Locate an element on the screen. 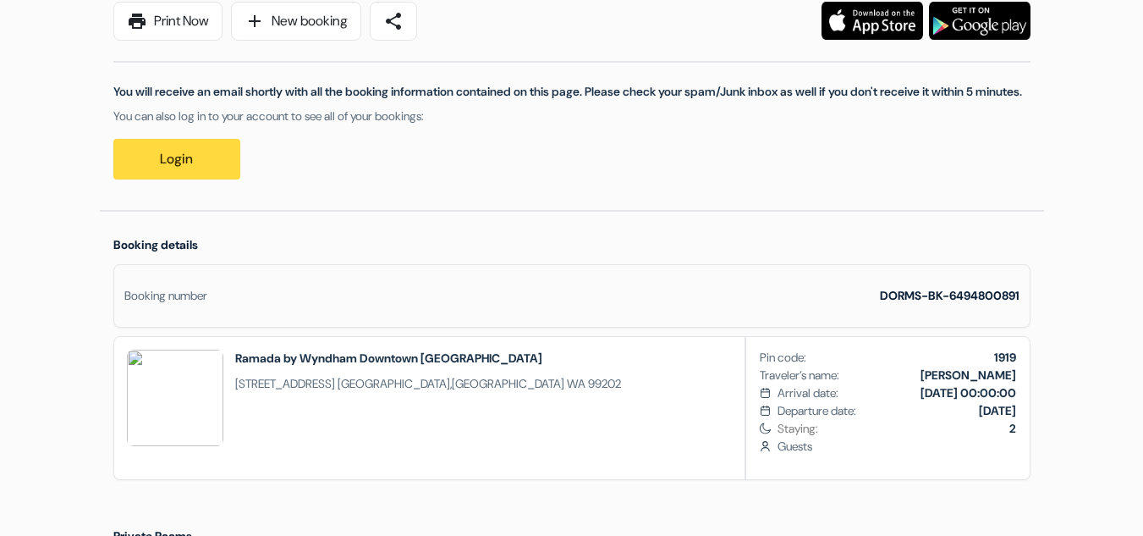  span: Staying: is located at coordinates (896, 428).